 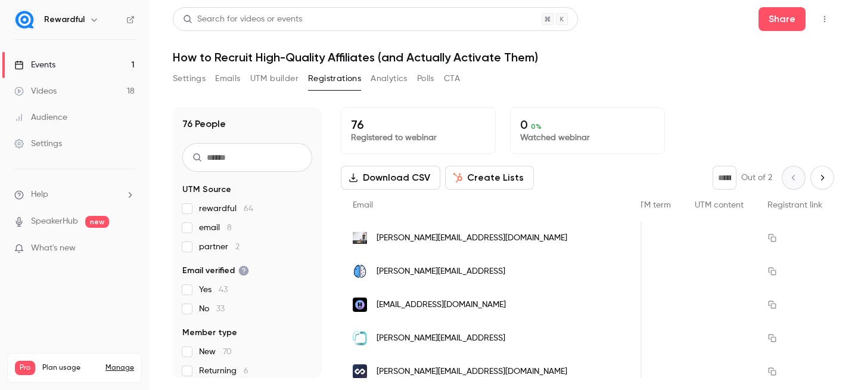 What do you see at coordinates (360, 271) in the screenshot?
I see `img: originality.ai` at bounding box center [360, 271].